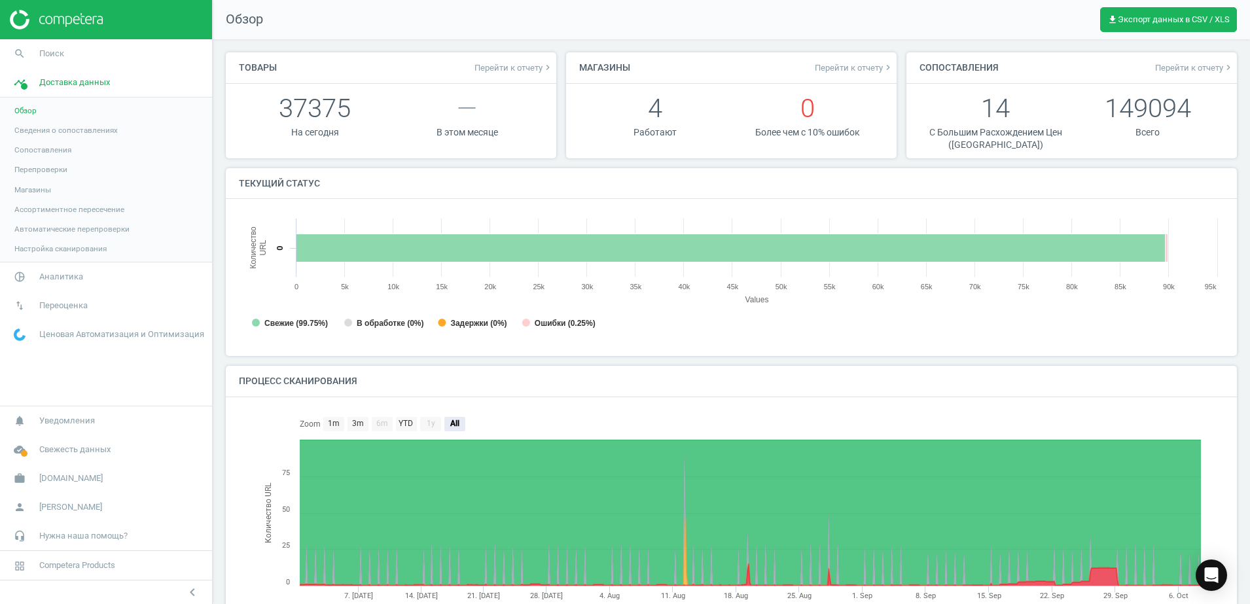 The image size is (1250, 604). What do you see at coordinates (1072, 287) in the screenshot?
I see `text: 80k` at bounding box center [1072, 287].